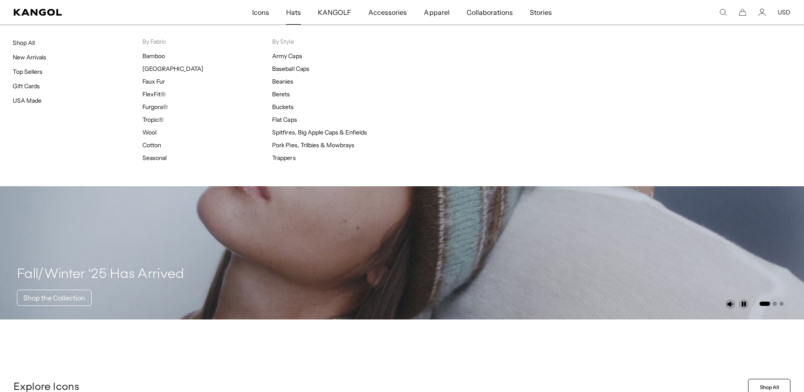 The width and height of the screenshot is (804, 392). Describe the element at coordinates (152, 145) in the screenshot. I see `a: Cotton` at that location.